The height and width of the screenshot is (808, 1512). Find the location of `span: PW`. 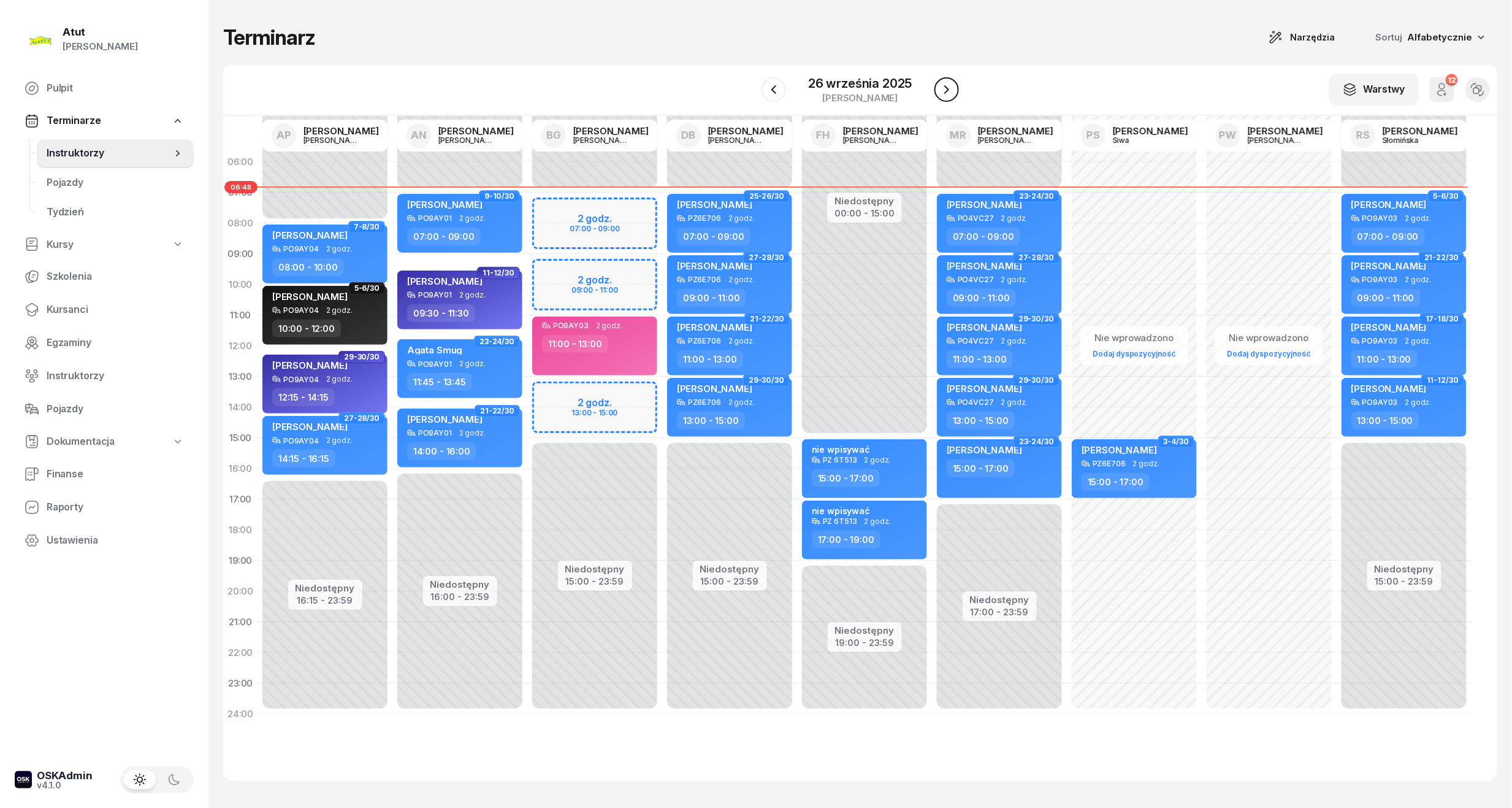

span: PW is located at coordinates (1227, 135).